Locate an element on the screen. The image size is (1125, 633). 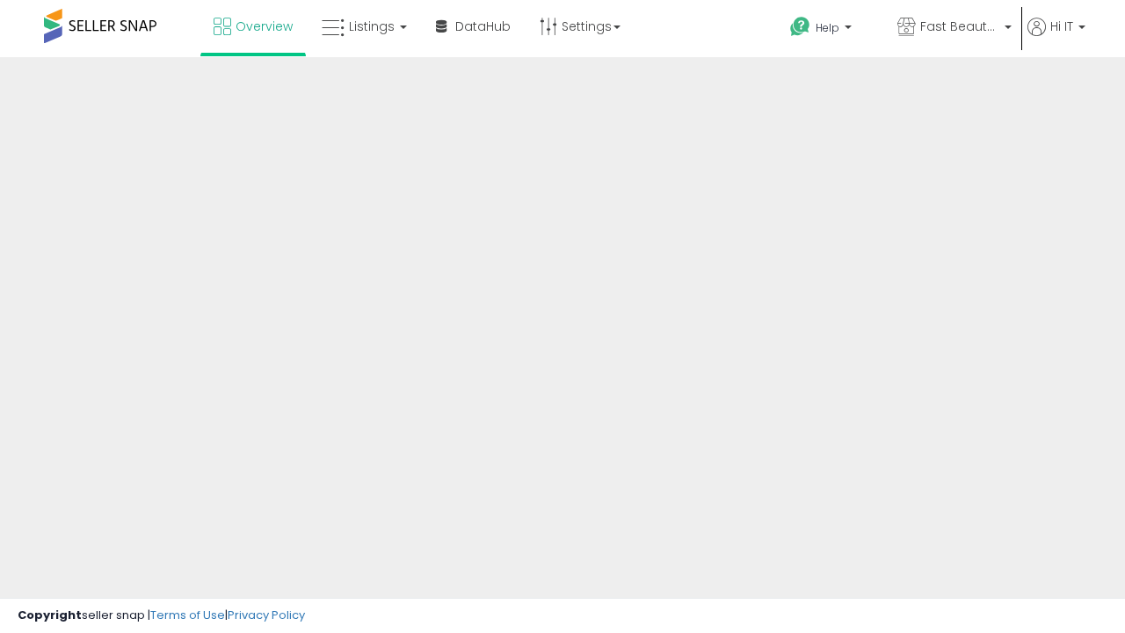
span: Listings is located at coordinates (372, 26).